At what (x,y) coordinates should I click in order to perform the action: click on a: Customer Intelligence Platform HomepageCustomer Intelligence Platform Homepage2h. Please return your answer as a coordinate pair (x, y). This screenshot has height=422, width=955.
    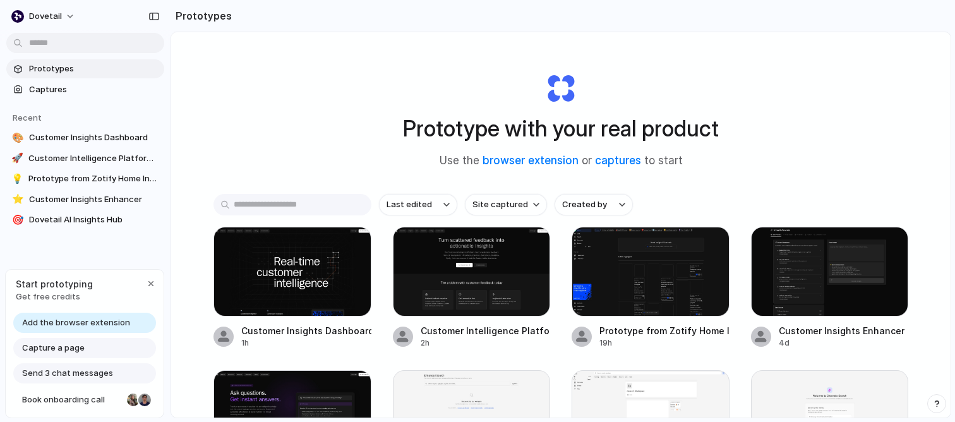
    Looking at the image, I should click on (472, 287).